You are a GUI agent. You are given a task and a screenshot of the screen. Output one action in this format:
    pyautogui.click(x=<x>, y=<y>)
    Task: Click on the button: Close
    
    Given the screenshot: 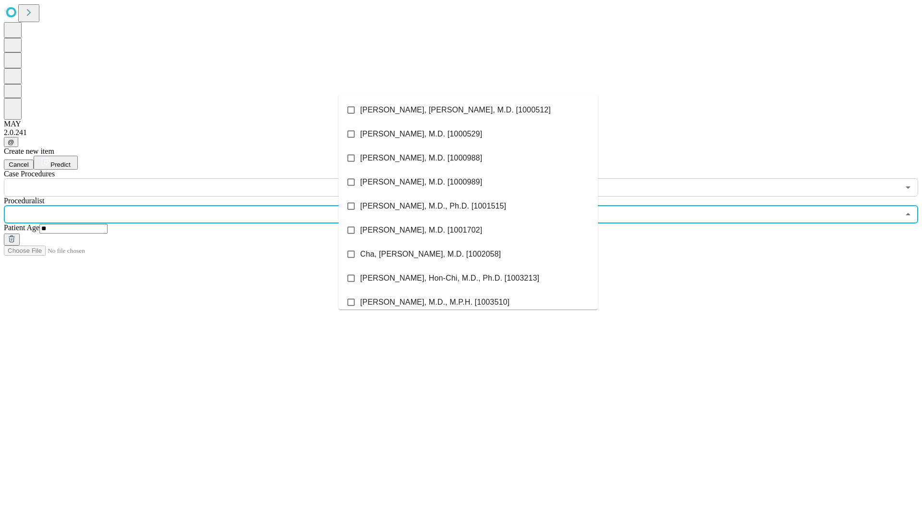 What is the action you would take?
    pyautogui.click(x=908, y=214)
    